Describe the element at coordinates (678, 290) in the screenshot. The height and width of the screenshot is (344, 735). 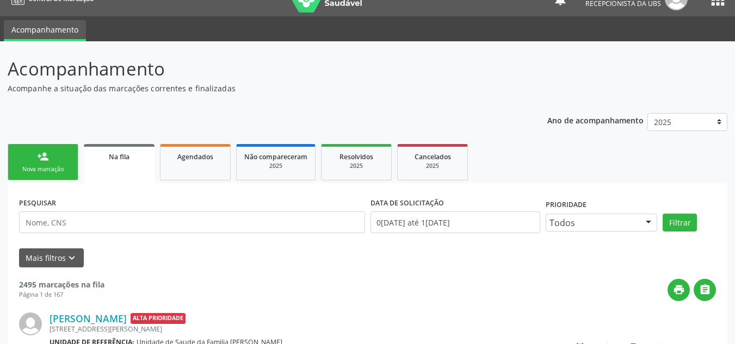
I see `button: print` at that location.